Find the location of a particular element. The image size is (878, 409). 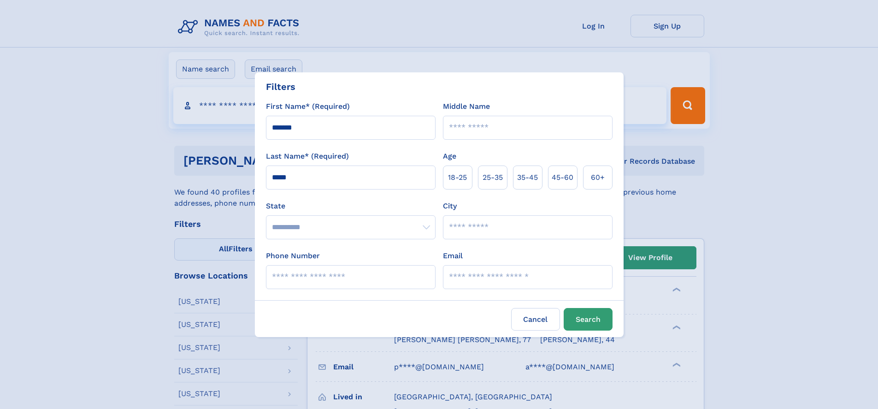

label: Last Name* (Required) is located at coordinates (307, 156).